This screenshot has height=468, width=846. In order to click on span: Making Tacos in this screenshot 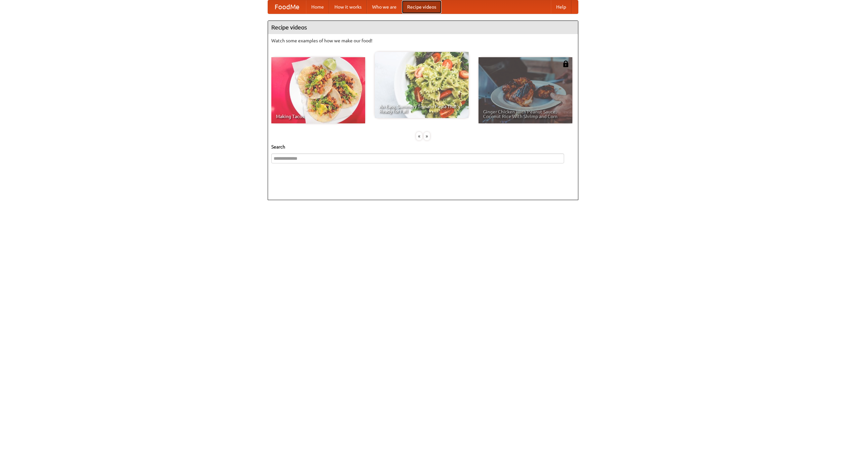, I will do `click(318, 116)`.